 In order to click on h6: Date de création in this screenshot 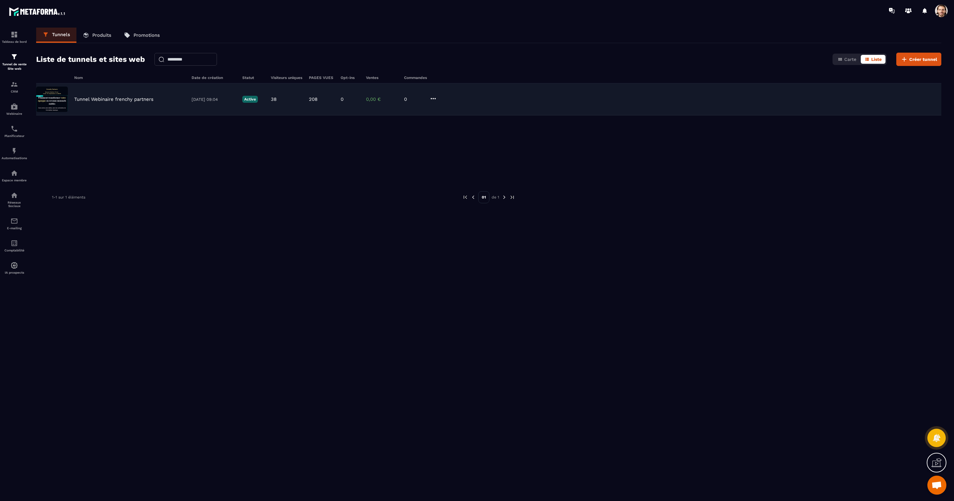, I will do `click(214, 78)`.